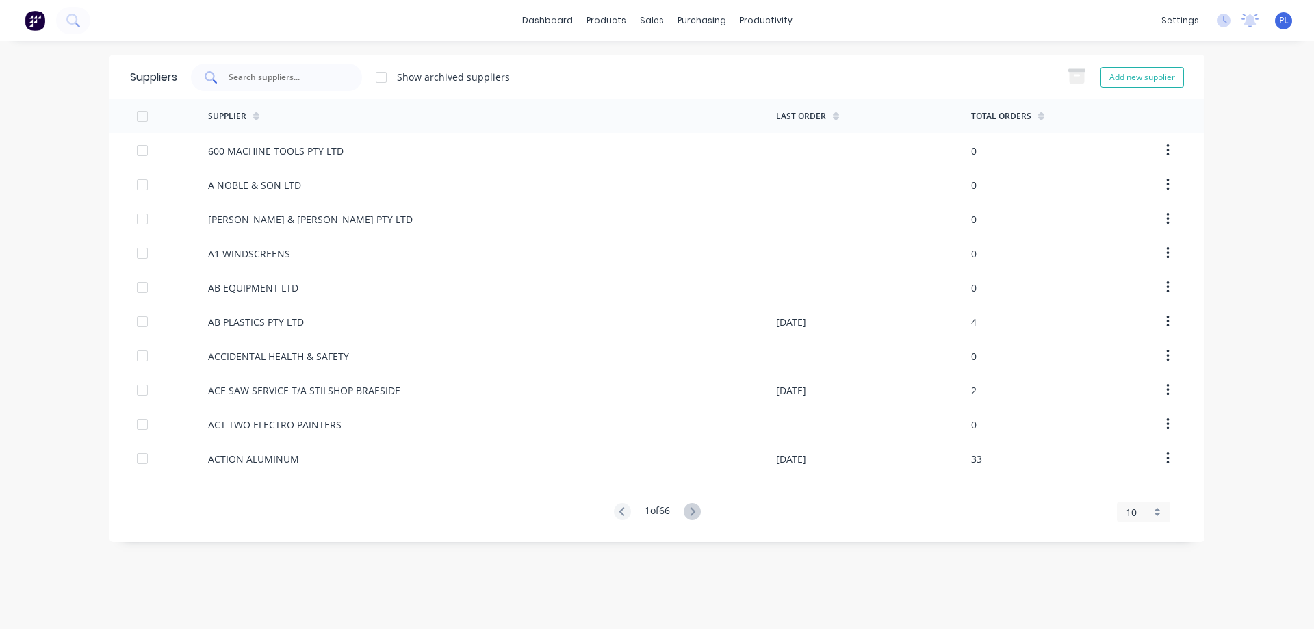 This screenshot has width=1314, height=629. I want to click on div: Suppliers, so click(153, 77).